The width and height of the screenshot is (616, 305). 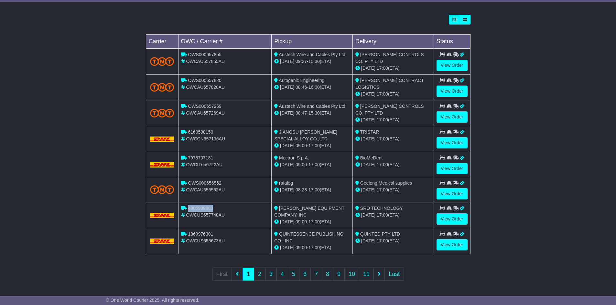 What do you see at coordinates (205, 139) in the screenshot?
I see `span: OWCCN657136AU` at bounding box center [205, 139].